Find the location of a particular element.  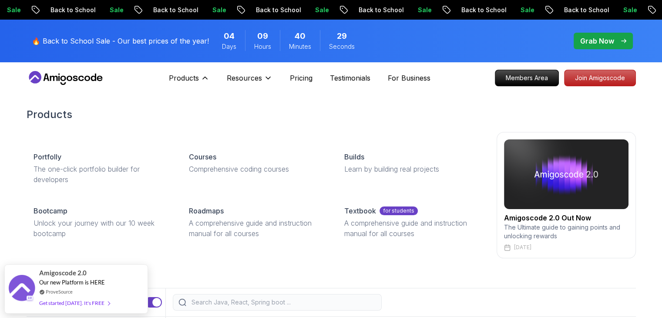

a: CoursesComprehensive coding courses is located at coordinates (256, 163).